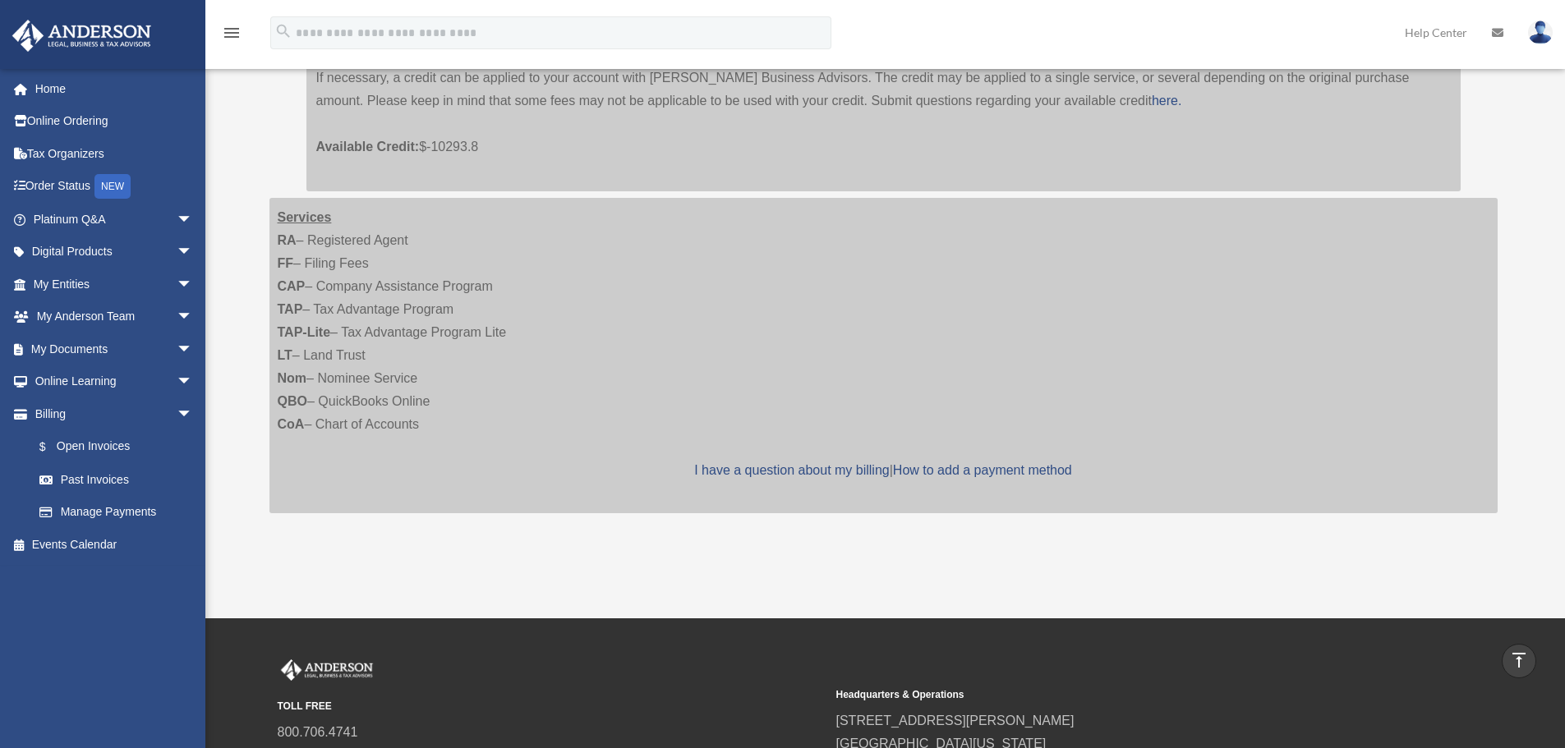 Image resolution: width=1565 pixels, height=748 pixels. Describe the element at coordinates (232, 35) in the screenshot. I see `a: menu` at that location.